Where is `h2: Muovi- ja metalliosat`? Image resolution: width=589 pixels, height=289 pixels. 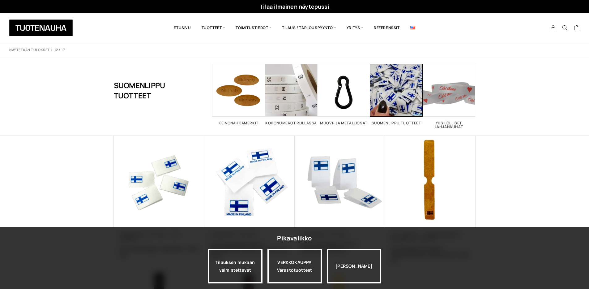
h2: Muovi- ja metalliosat is located at coordinates (344, 123).